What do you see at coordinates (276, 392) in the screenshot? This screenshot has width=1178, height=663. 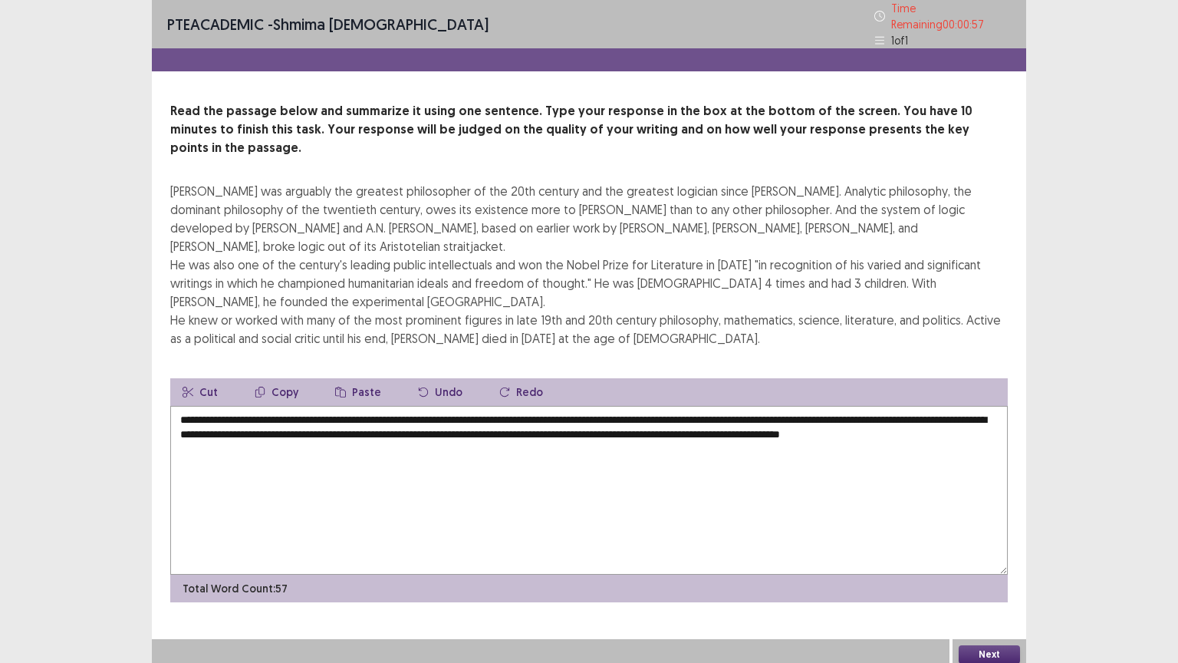 I see `button: Copy` at bounding box center [276, 392].